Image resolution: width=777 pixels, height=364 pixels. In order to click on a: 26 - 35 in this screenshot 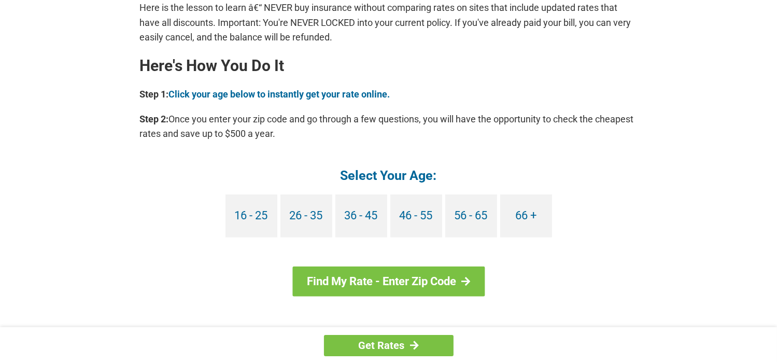, I will do `click(306, 216)`.